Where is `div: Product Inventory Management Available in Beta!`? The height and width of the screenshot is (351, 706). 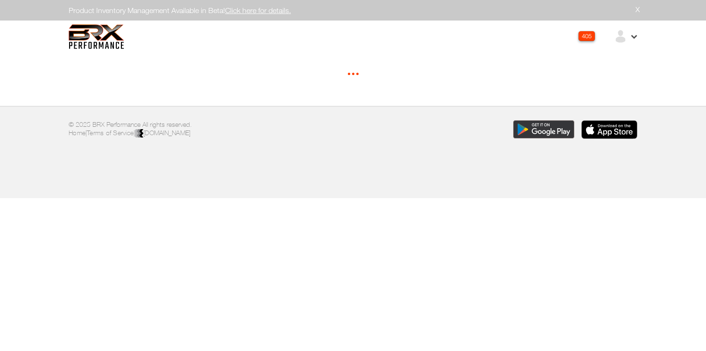
div: Product Inventory Management Available in Beta! is located at coordinates (353, 10).